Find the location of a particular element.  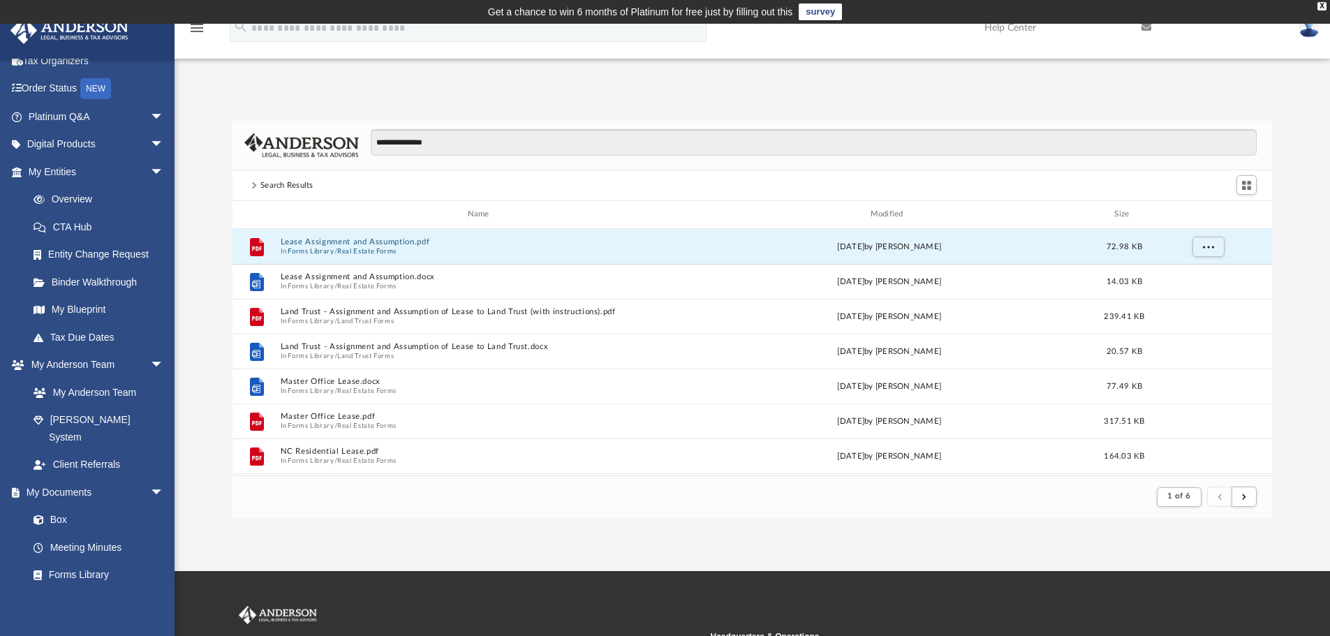

button: Lease Assignment and Assumption.pdf is located at coordinates (481, 242).